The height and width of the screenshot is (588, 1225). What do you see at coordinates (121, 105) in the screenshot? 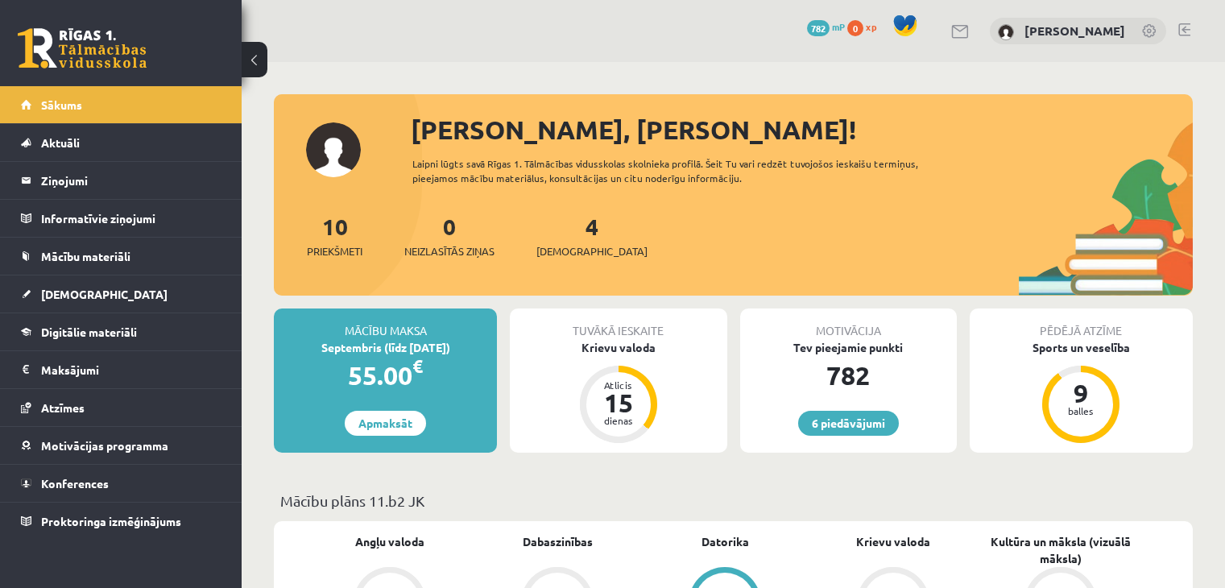
I see `a: Sākums` at bounding box center [121, 105].